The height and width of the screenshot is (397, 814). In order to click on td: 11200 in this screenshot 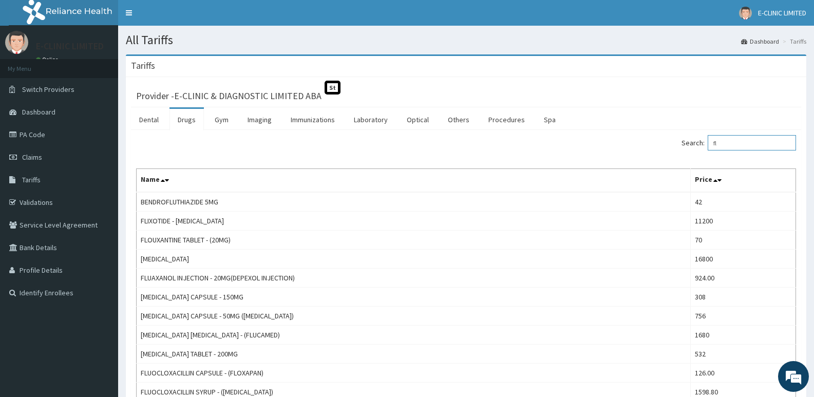, I will do `click(744, 221)`.